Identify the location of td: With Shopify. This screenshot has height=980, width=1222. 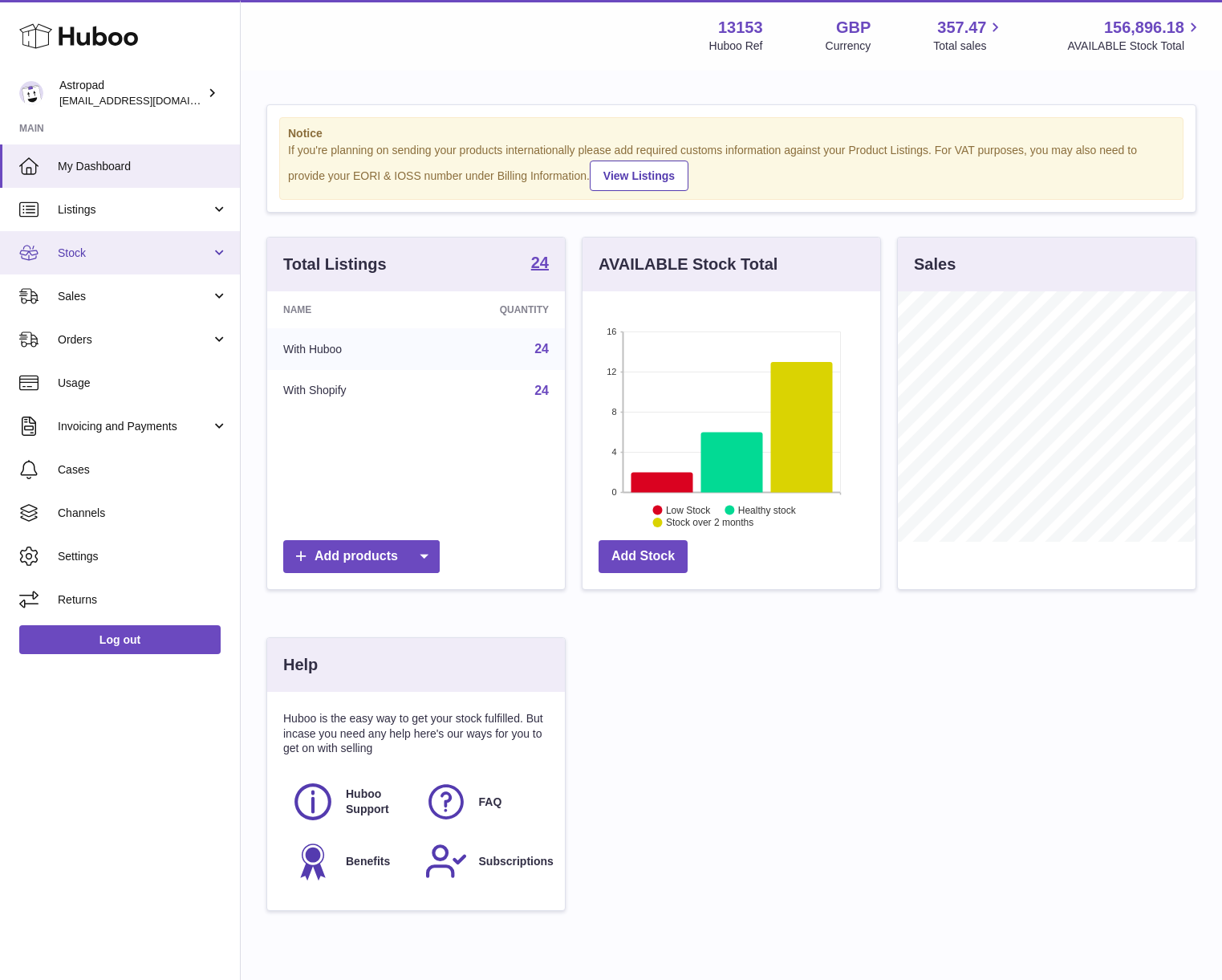
(347, 391).